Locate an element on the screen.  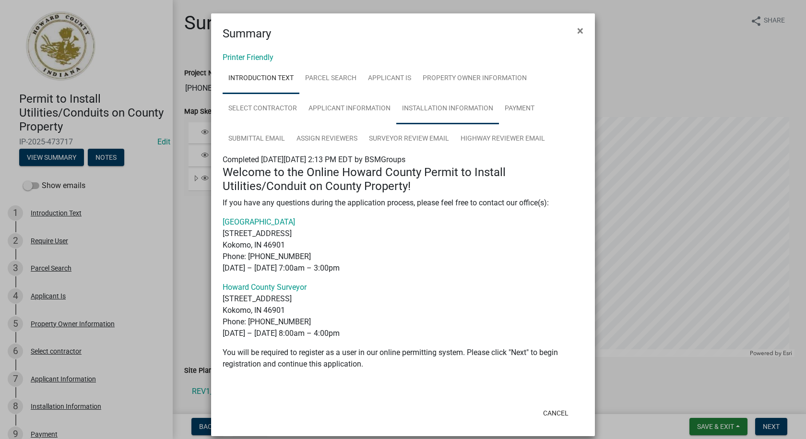
a: Payment is located at coordinates (520, 109).